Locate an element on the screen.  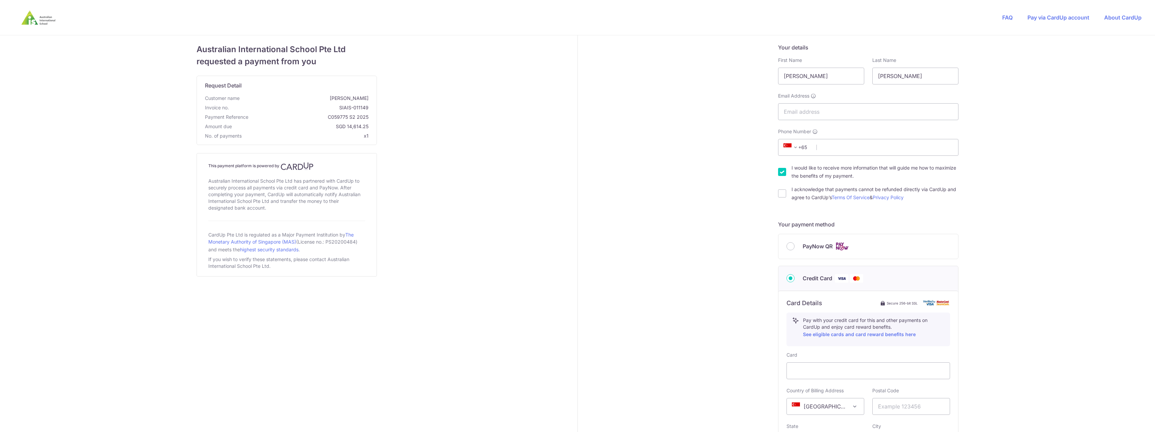
span: Amount due is located at coordinates (218, 126).